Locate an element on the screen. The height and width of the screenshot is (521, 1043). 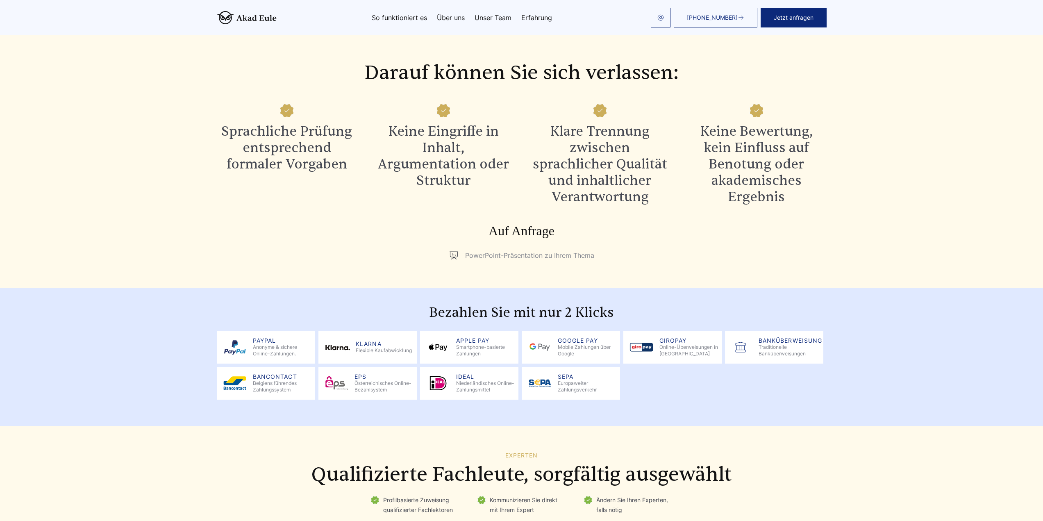
span: Belgiens führendes Zahlungssystem is located at coordinates (282, 387).